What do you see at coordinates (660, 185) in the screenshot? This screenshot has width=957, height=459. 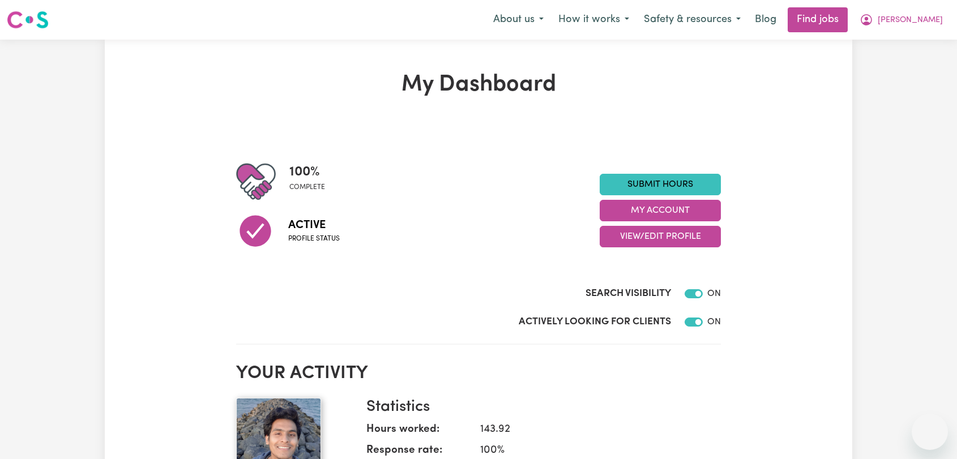 I see `a: Submit Hours` at bounding box center [660, 185].